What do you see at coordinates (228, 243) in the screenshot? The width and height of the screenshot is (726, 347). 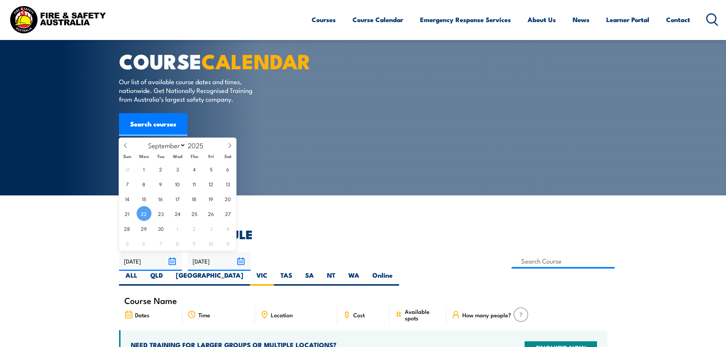 I see `span: October 11, 2025` at bounding box center [228, 243].